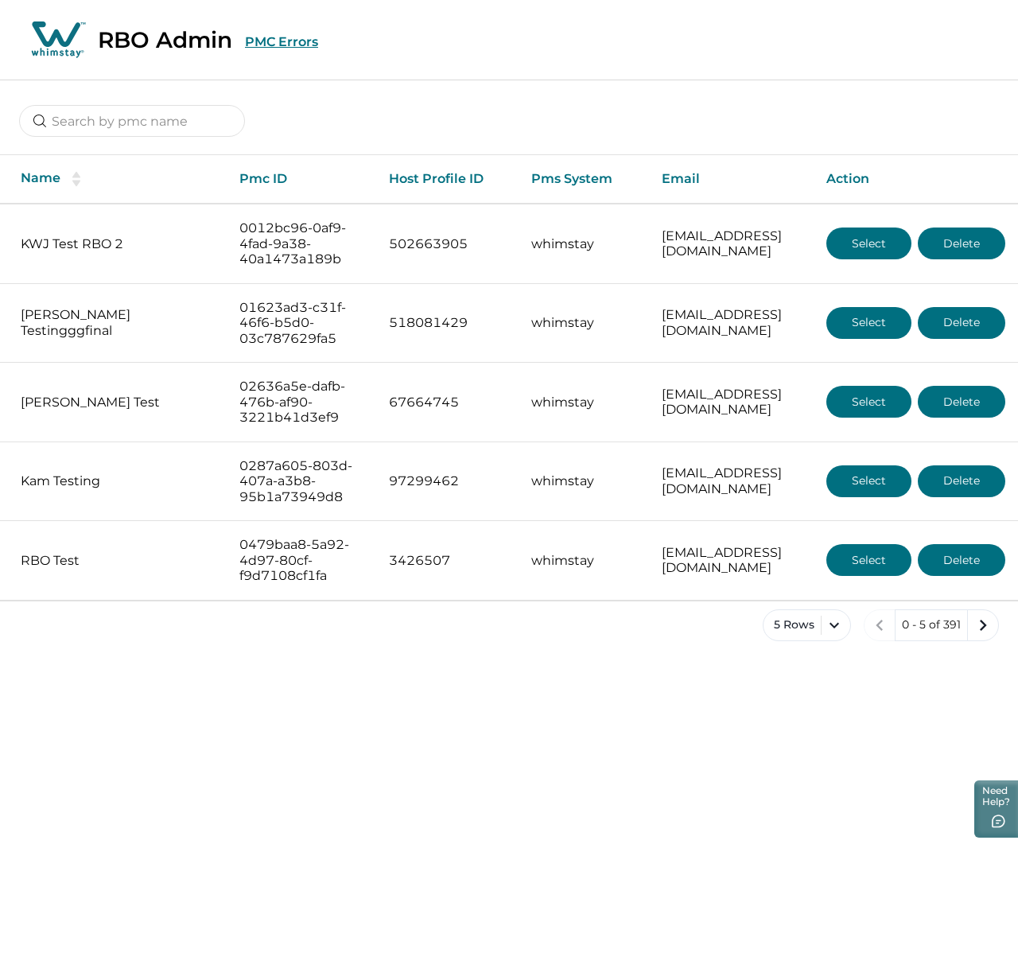  I want to click on p: Kam Testing, so click(117, 481).